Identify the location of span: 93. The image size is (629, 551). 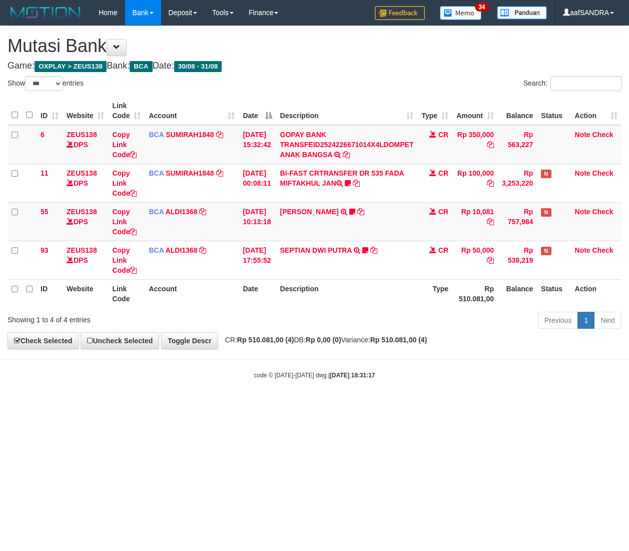
(45, 250).